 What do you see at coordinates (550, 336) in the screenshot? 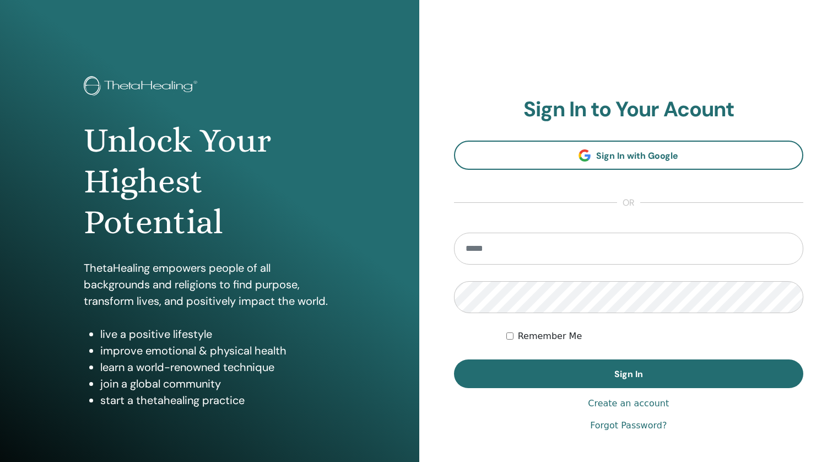
I see `label: Remember Me` at bounding box center [550, 336].